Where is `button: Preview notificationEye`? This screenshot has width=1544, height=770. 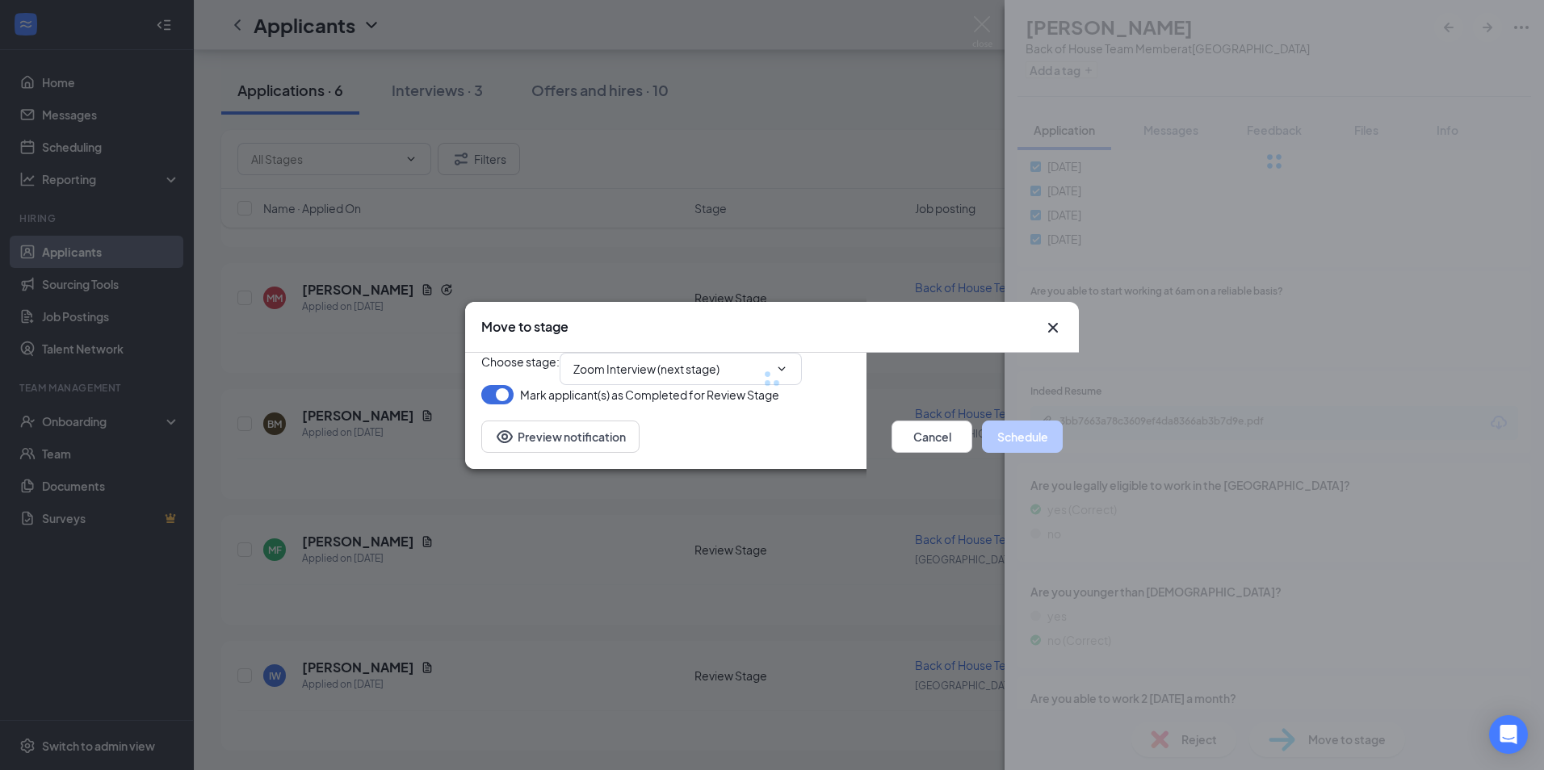 button: Preview notificationEye is located at coordinates (560, 437).